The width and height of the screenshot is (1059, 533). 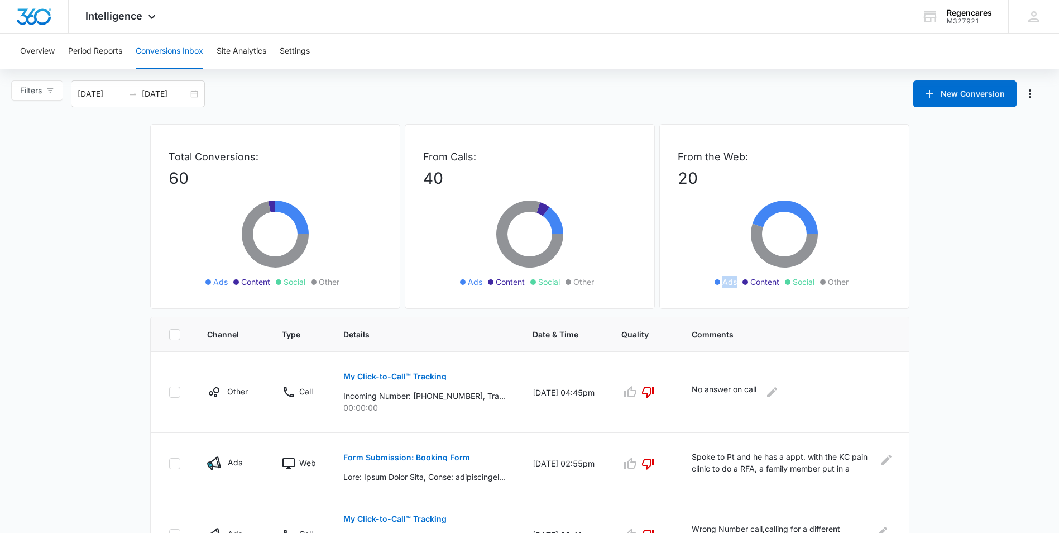 What do you see at coordinates (133, 94) in the screenshot?
I see `span: swap-right` at bounding box center [133, 94].